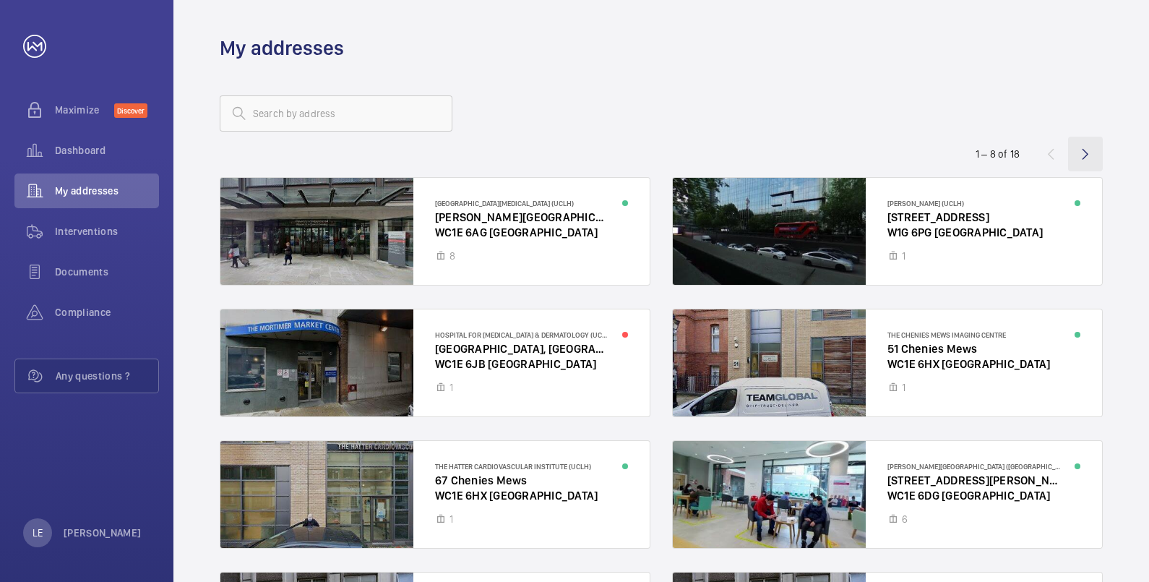 The height and width of the screenshot is (582, 1149). Describe the element at coordinates (85, 110) in the screenshot. I see `span: Maximize` at that location.